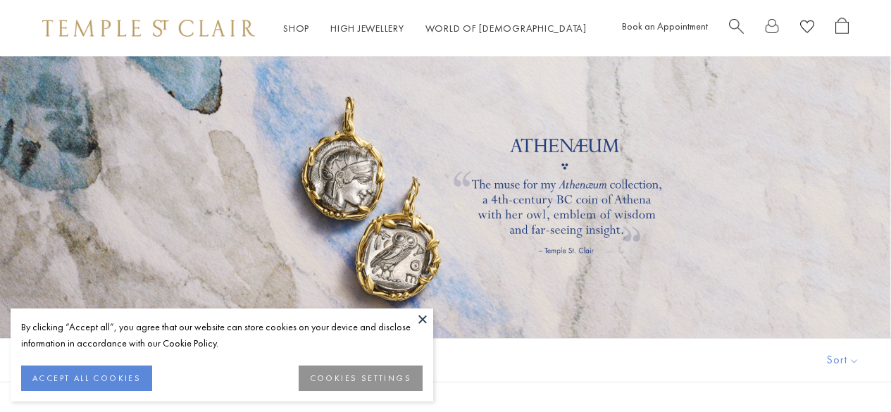  Describe the element at coordinates (736, 28) in the screenshot. I see `a: Search` at that location.